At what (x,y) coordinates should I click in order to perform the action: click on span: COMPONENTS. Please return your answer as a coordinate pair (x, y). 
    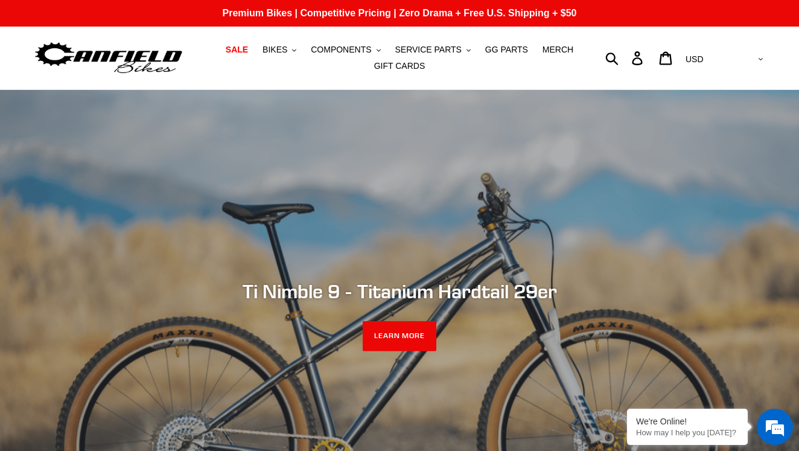
    Looking at the image, I should click on (341, 50).